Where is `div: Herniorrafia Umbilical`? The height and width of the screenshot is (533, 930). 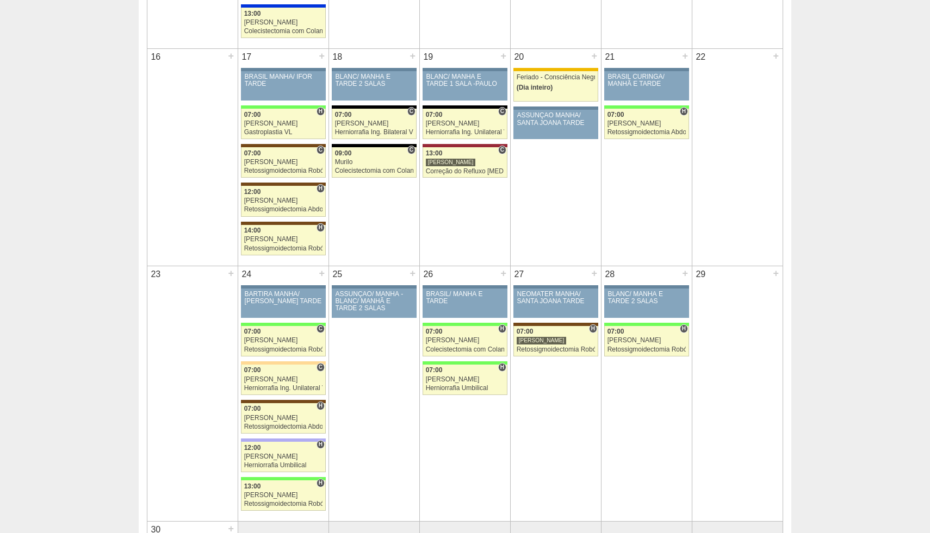 div: Herniorrafia Umbilical is located at coordinates (283, 465).